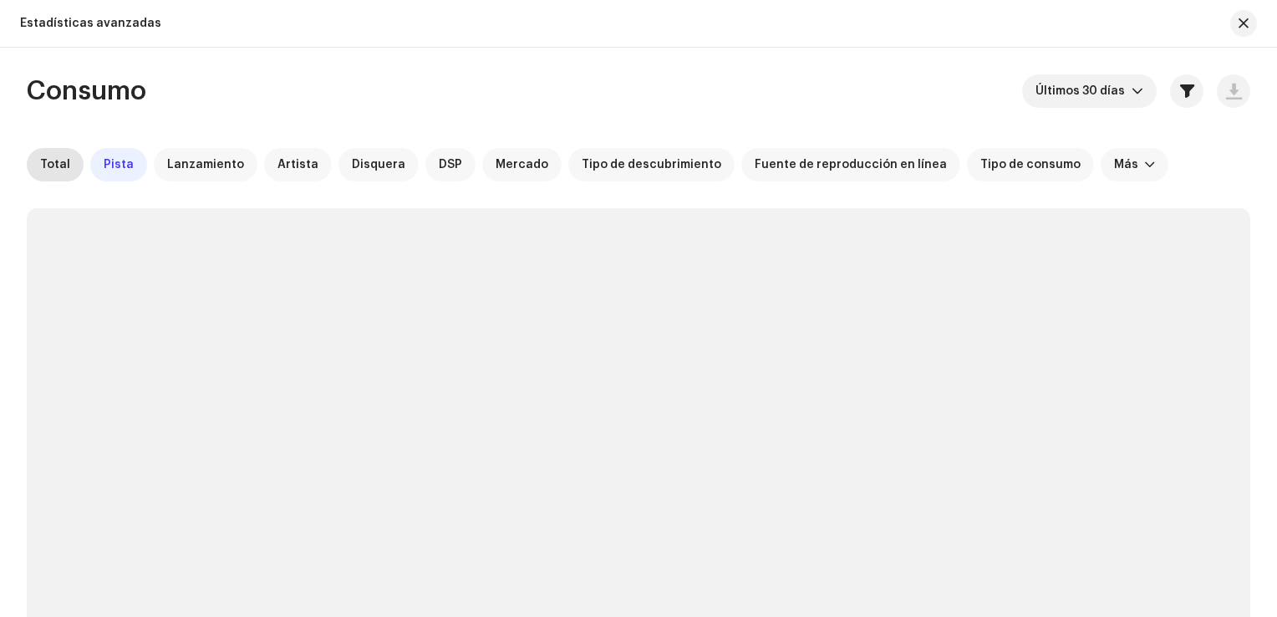 The height and width of the screenshot is (617, 1277). I want to click on span: Mercado, so click(522, 165).